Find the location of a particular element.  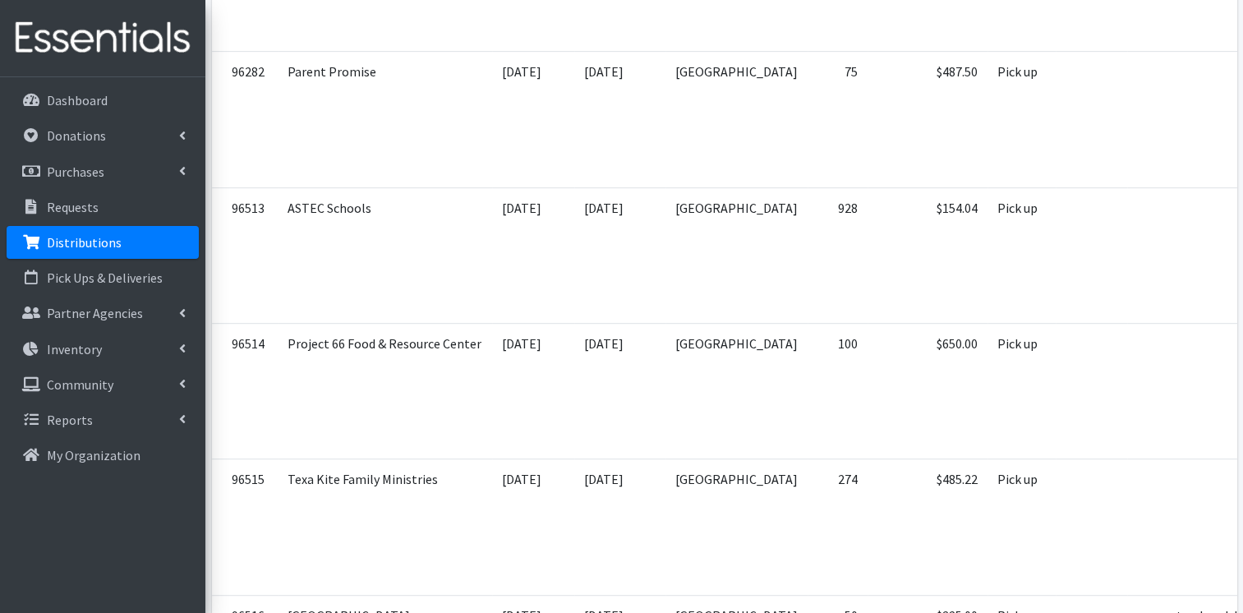

td: ASTEC Schools is located at coordinates (385, 255).